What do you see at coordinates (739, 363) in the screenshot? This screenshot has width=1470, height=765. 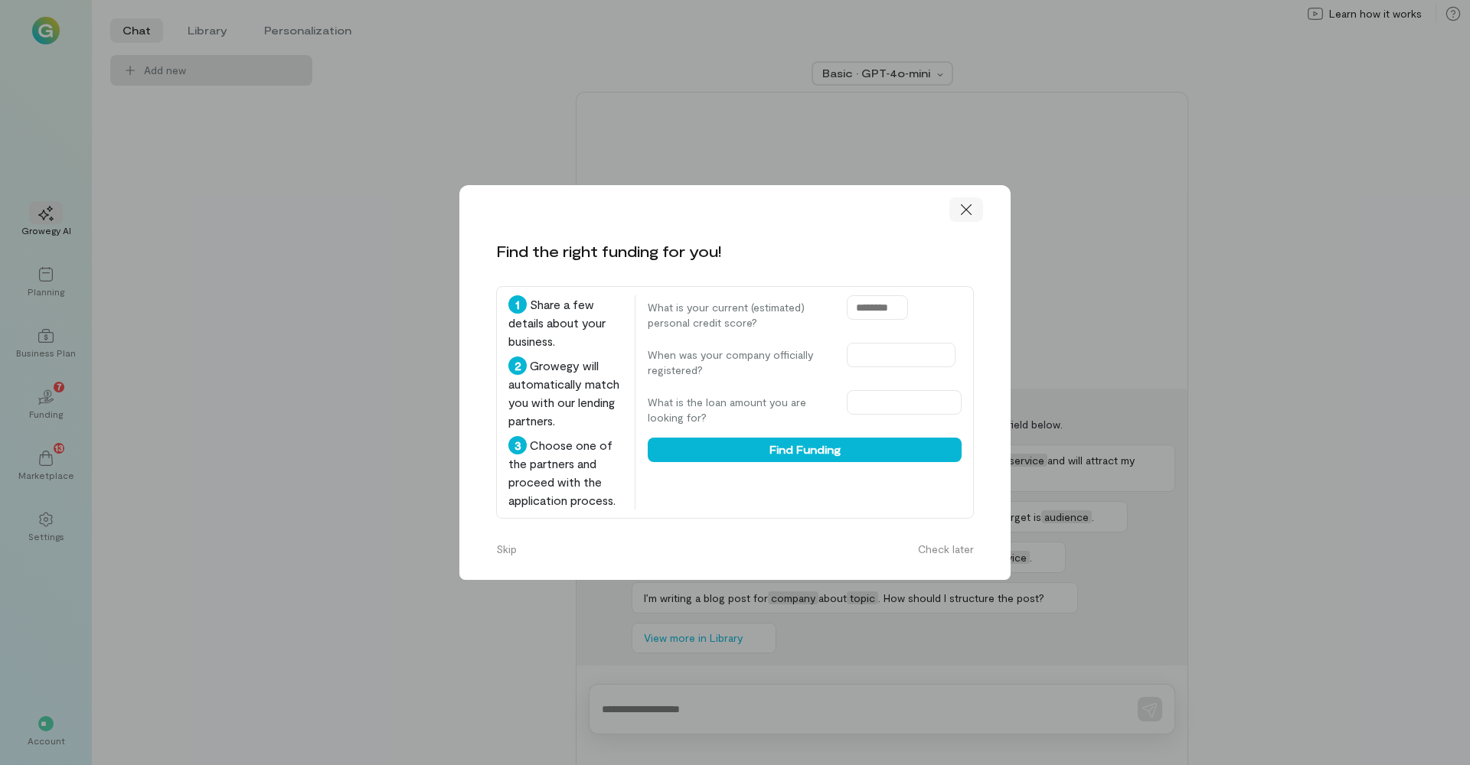 I see `label: When was your company officially registered?` at bounding box center [739, 363].